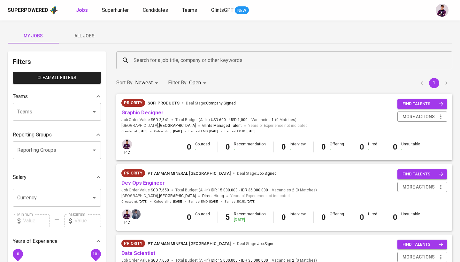 This screenshot has width=460, height=262. What do you see at coordinates (238, 120) in the screenshot?
I see `span: USD 1,000` at bounding box center [238, 120].